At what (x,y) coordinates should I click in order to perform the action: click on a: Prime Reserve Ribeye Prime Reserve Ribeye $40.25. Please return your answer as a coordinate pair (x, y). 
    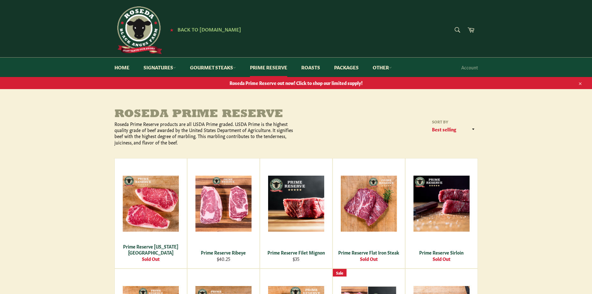
    Looking at the image, I should click on (223, 213).